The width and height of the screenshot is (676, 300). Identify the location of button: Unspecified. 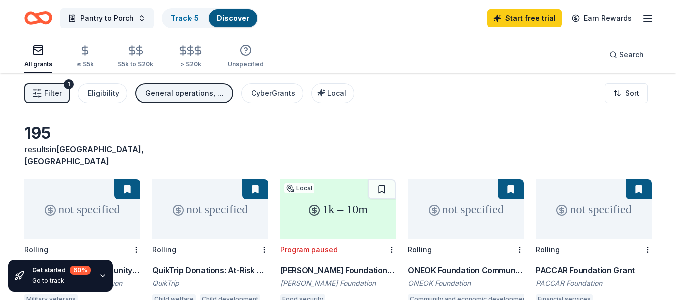
(246, 57).